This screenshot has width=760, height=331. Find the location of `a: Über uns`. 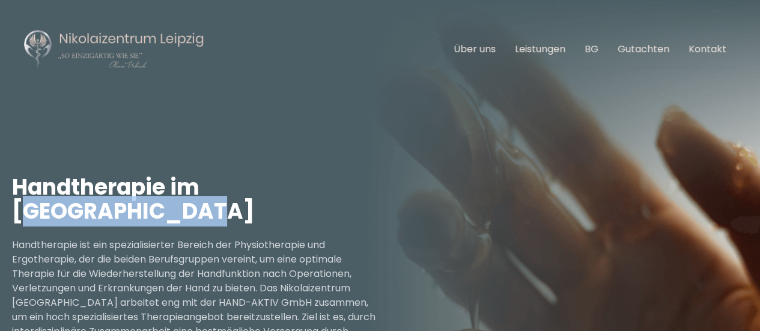

a: Über uns is located at coordinates (475, 49).